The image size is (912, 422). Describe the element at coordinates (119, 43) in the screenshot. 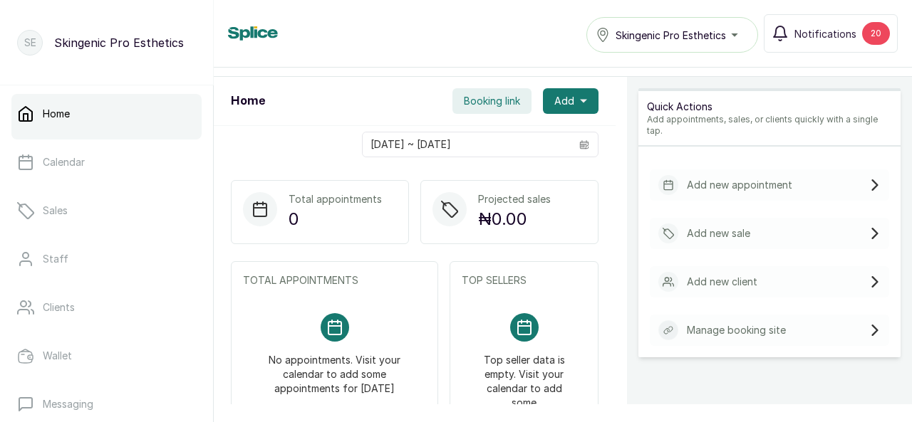

I see `p: Skingenic Pro Esthetics` at that location.